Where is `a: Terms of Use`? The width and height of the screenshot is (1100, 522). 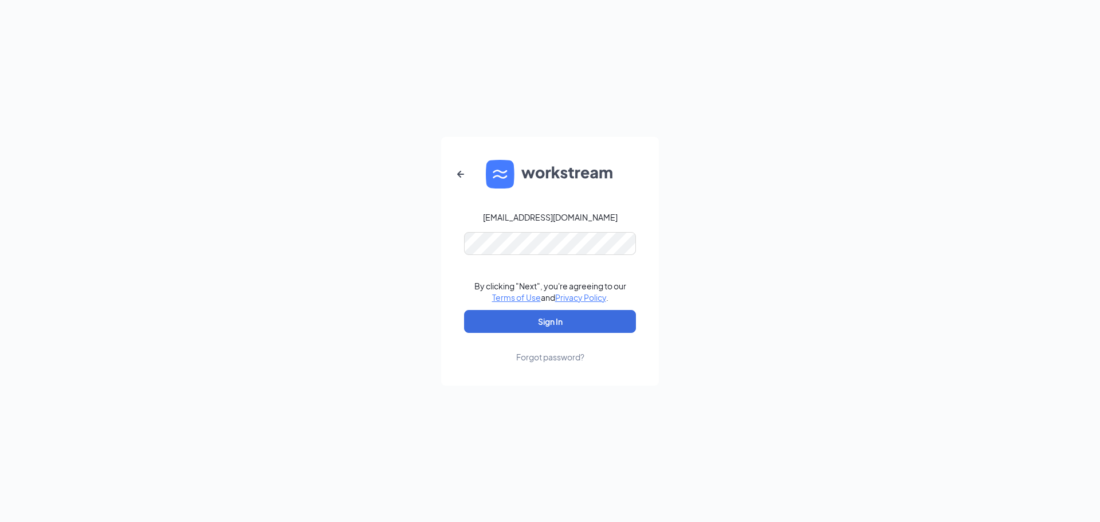 a: Terms of Use is located at coordinates (516, 297).